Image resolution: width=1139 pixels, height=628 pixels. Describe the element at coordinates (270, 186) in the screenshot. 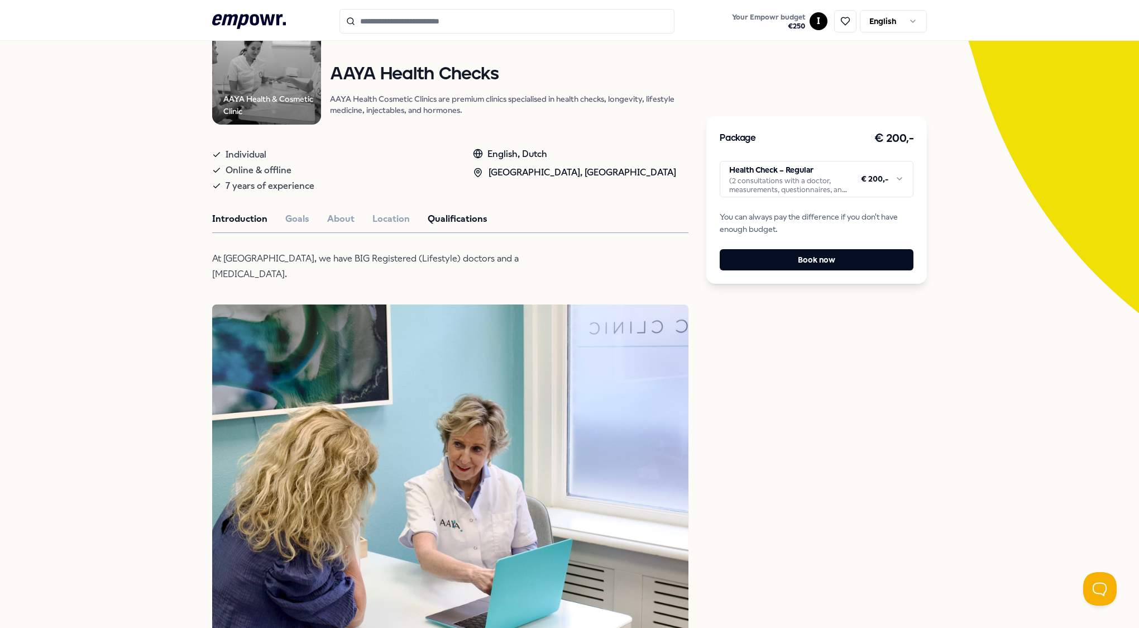

I see `span: 7 years of experience` at that location.